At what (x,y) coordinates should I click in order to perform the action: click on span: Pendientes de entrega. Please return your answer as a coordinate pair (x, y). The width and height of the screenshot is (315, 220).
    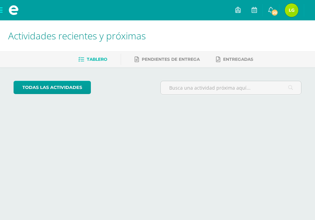
    Looking at the image, I should click on (171, 59).